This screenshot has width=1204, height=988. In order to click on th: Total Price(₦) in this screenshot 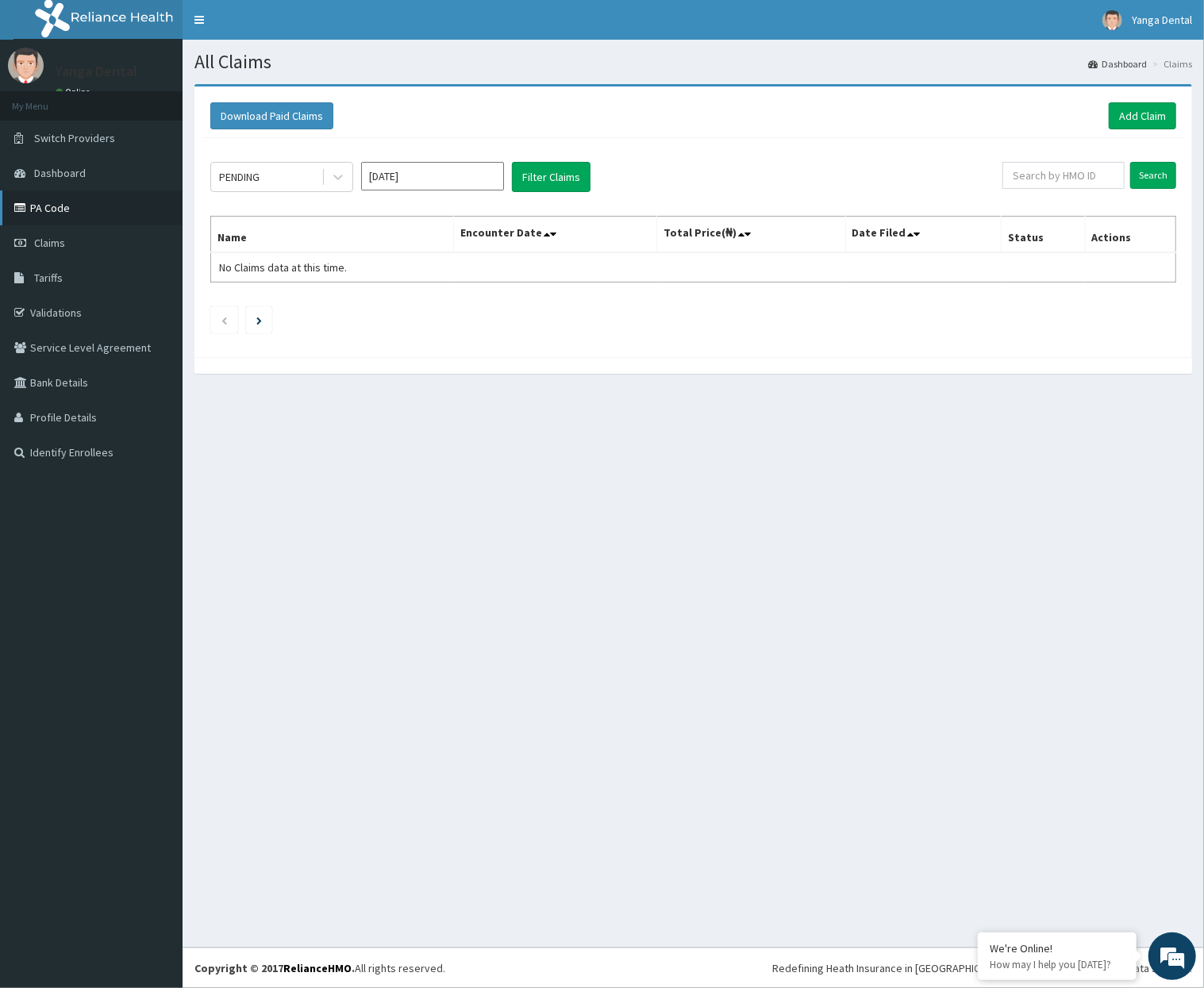, I will do `click(751, 235)`.